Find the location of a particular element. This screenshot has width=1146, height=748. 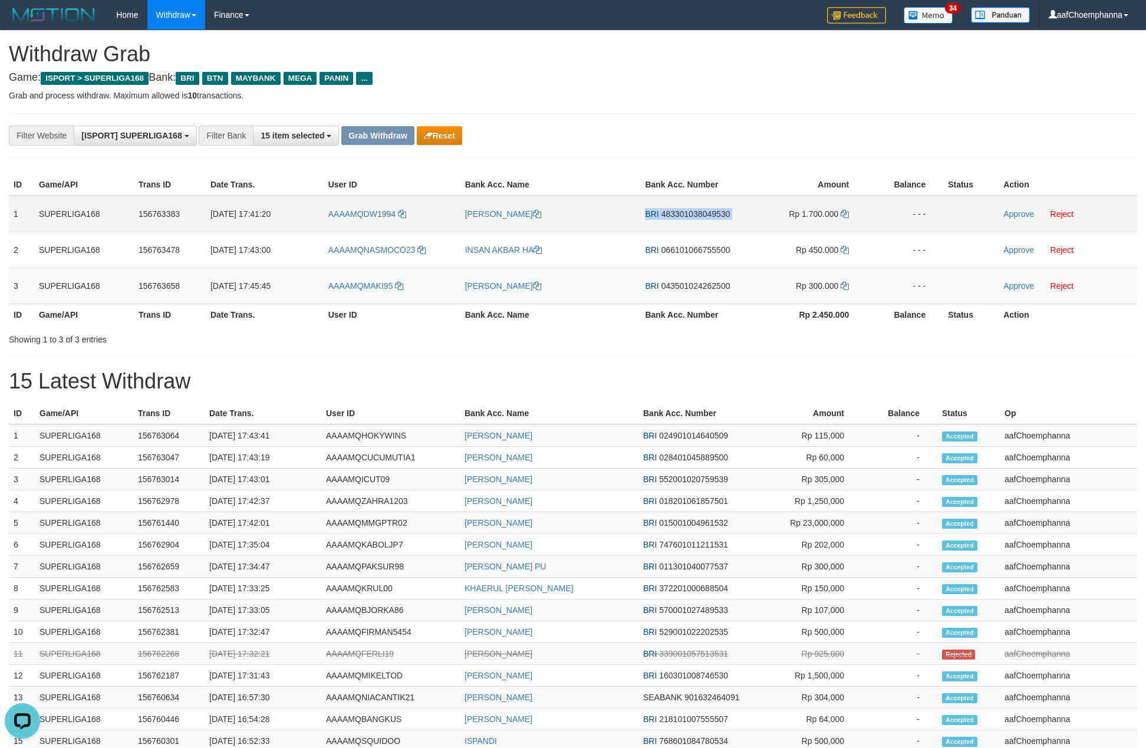

span: MEGA is located at coordinates (300, 78).